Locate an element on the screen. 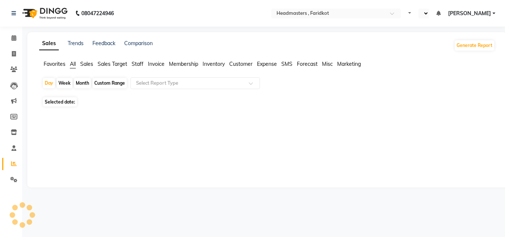  span: Membership is located at coordinates (183, 64).